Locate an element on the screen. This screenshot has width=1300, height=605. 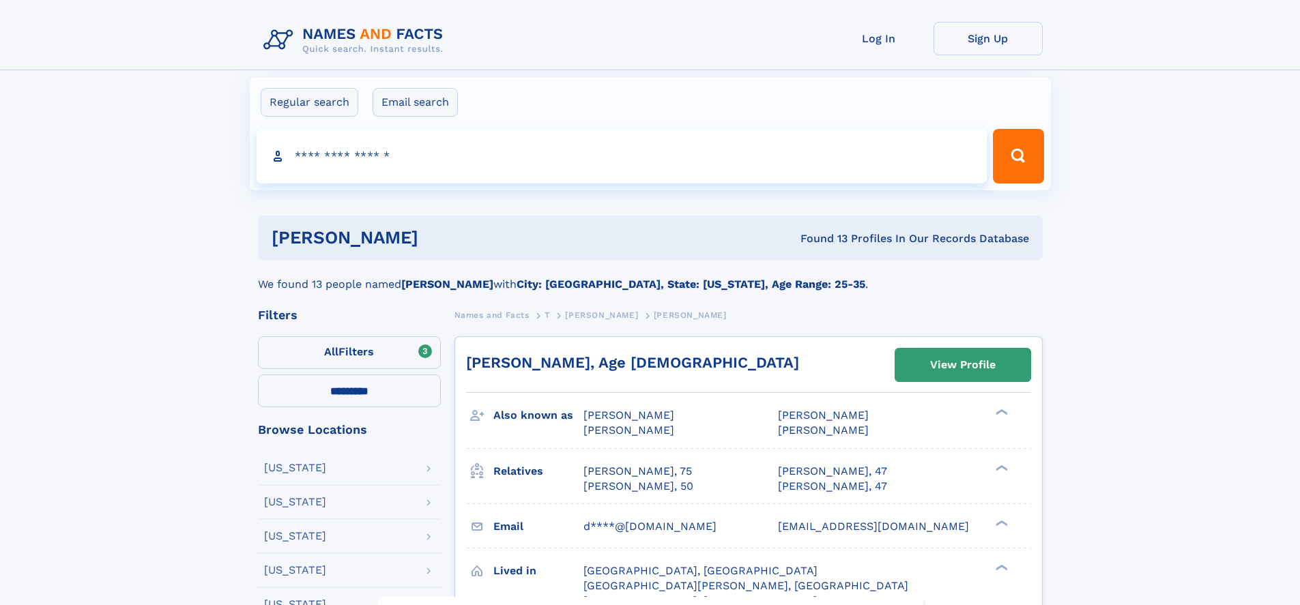
label: Regular search is located at coordinates (309, 102).